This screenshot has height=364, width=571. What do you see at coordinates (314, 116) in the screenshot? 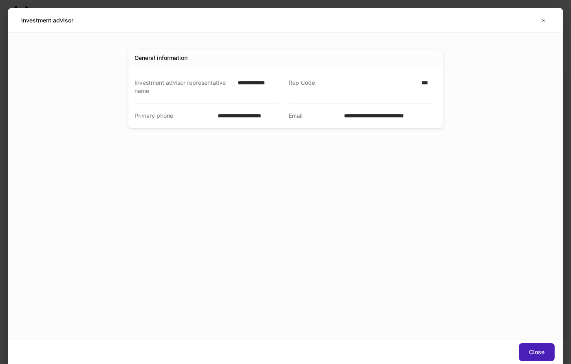
I see `div: Email` at bounding box center [314, 116].